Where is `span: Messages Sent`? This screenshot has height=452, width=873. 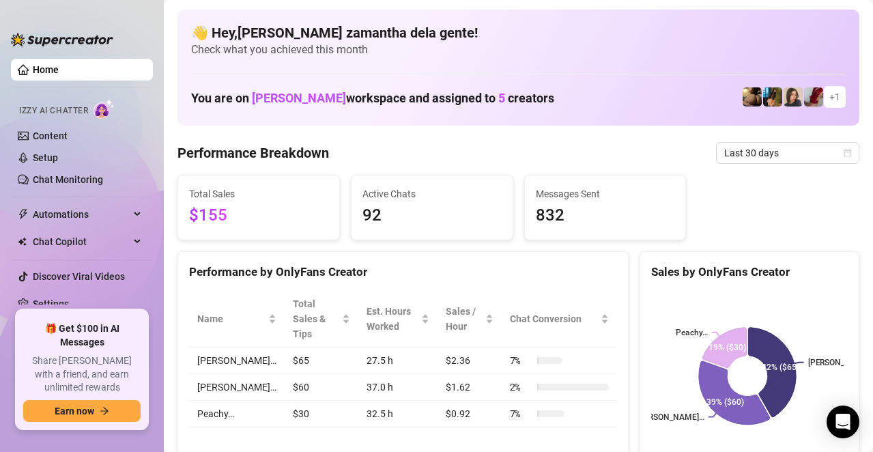
span: Messages Sent is located at coordinates (606, 194).